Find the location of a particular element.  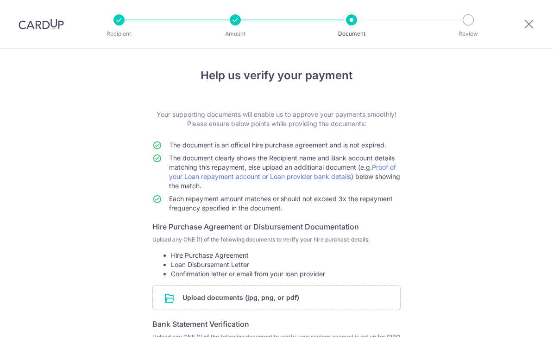

h6: Hire Purchase Agreement or Disbursement Documentation is located at coordinates (277, 227).